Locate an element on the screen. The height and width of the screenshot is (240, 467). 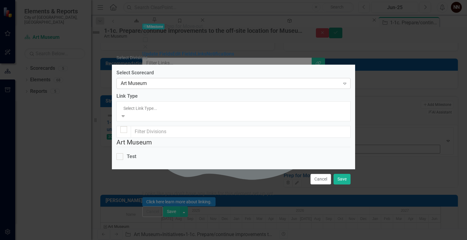
label: Link Type is located at coordinates (233, 96).